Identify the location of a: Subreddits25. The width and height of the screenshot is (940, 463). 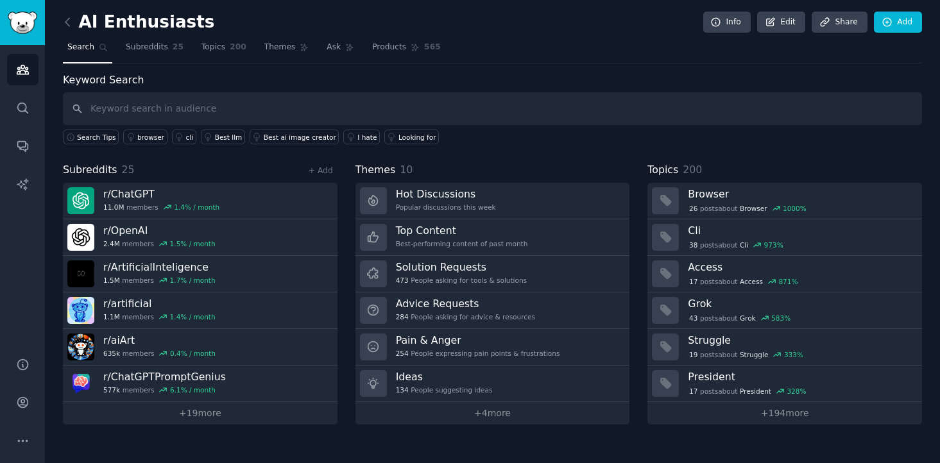
(155, 50).